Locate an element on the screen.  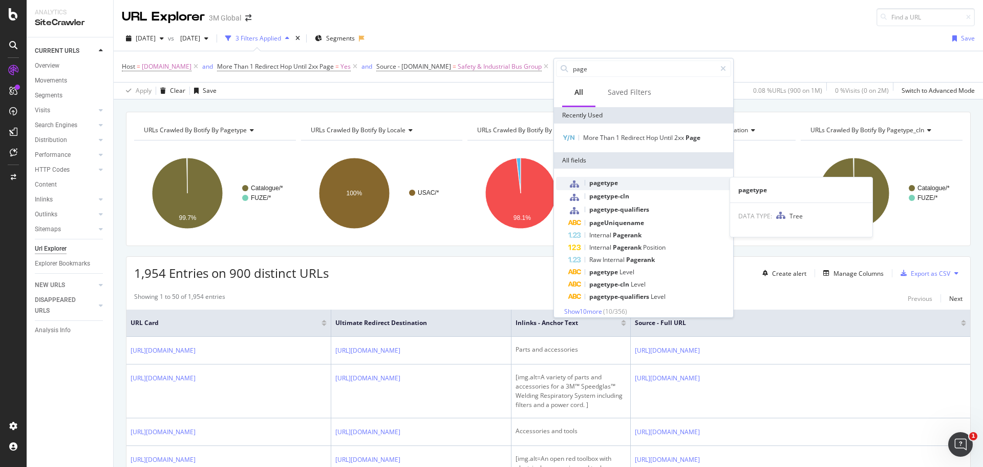
div: Content is located at coordinates (46, 184).